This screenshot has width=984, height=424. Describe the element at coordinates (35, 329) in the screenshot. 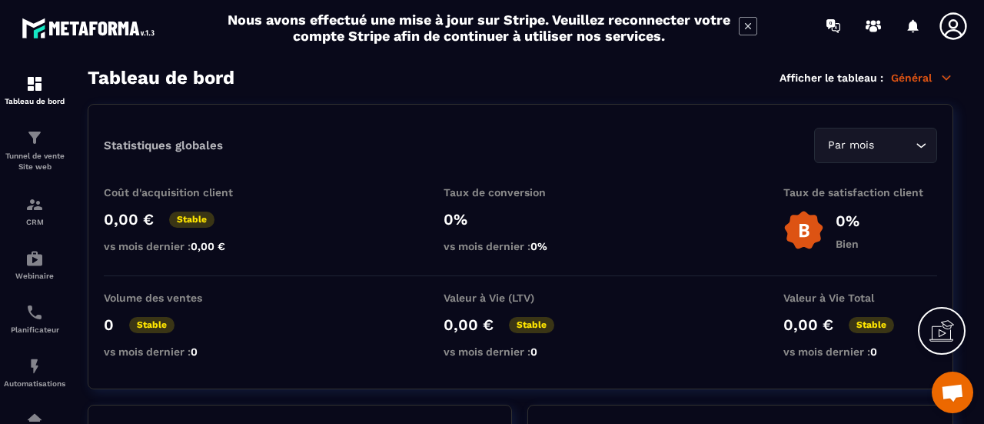

I see `p: Planificateur` at that location.